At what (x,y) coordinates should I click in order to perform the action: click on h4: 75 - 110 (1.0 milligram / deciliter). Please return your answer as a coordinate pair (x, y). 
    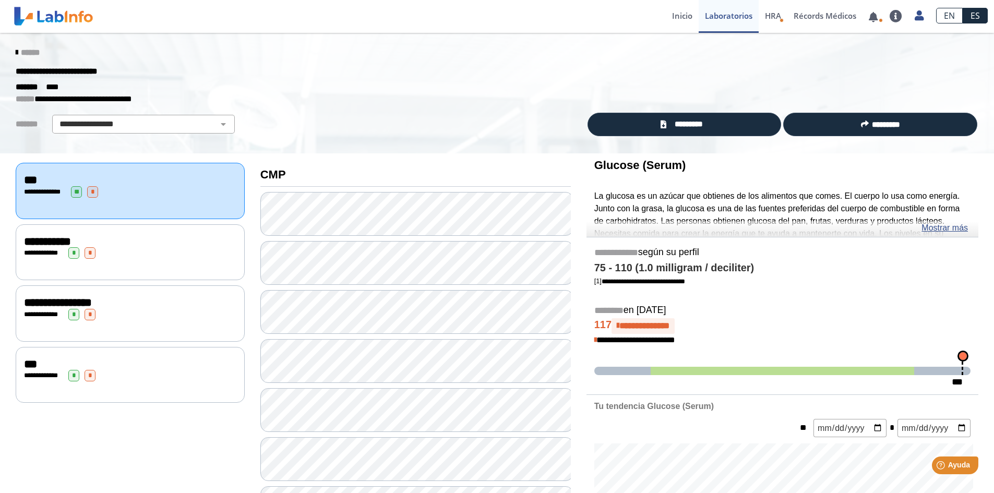
    Looking at the image, I should click on (782, 268).